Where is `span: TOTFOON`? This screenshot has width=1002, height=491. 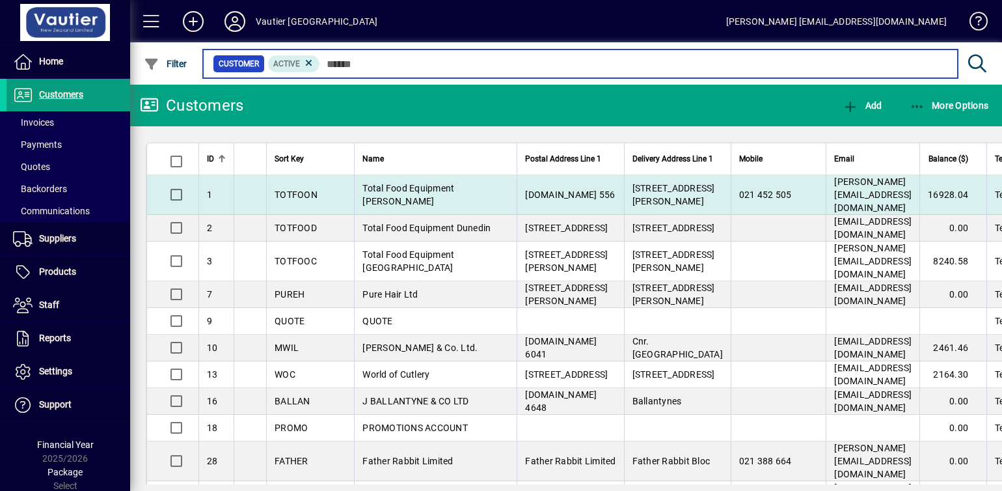
span: TOTFOON is located at coordinates (296, 195).